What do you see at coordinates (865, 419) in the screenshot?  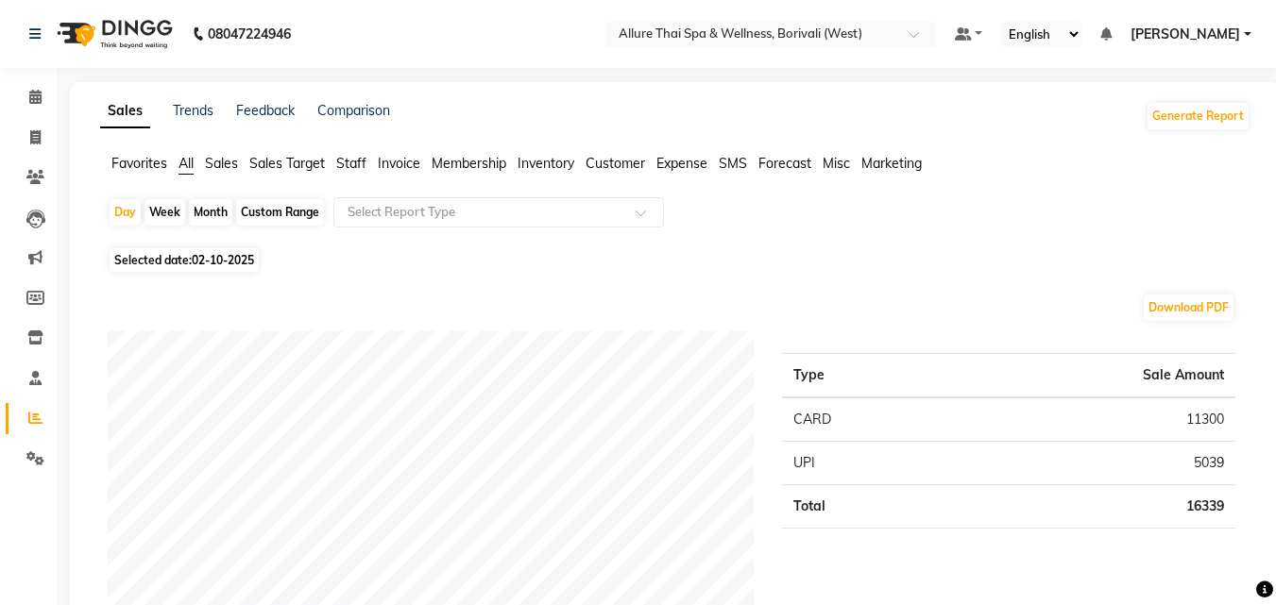 I see `td: CARD` at bounding box center [865, 419].